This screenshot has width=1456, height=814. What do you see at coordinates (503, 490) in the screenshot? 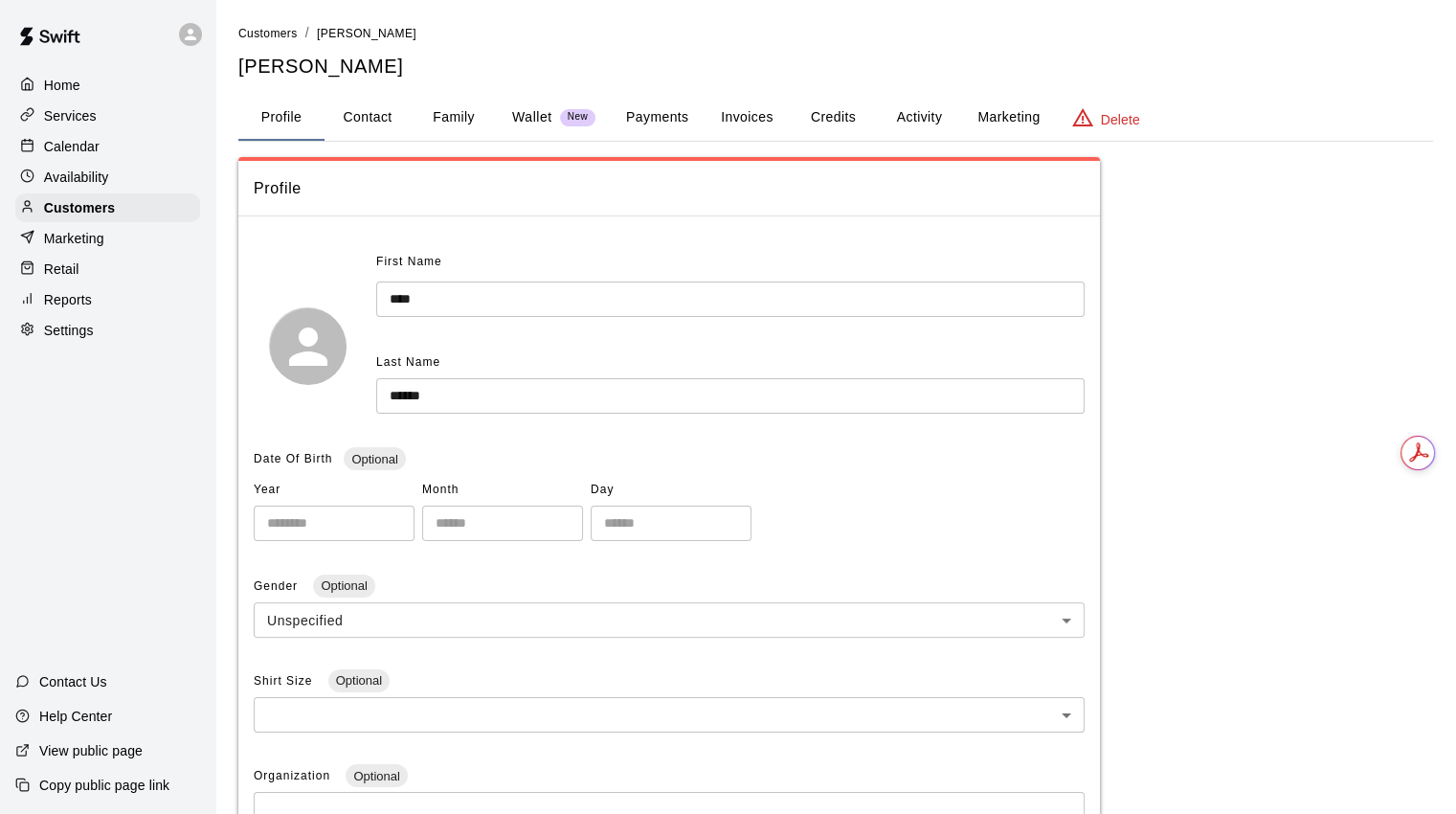
I see `span: Month` at bounding box center [503, 490].